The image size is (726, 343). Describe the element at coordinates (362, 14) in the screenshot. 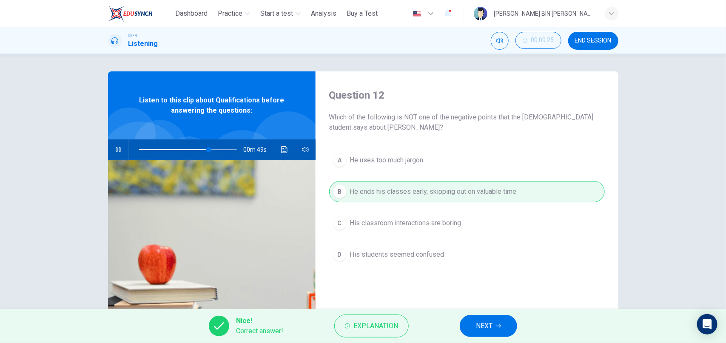

I see `span: Buy a Test` at that location.